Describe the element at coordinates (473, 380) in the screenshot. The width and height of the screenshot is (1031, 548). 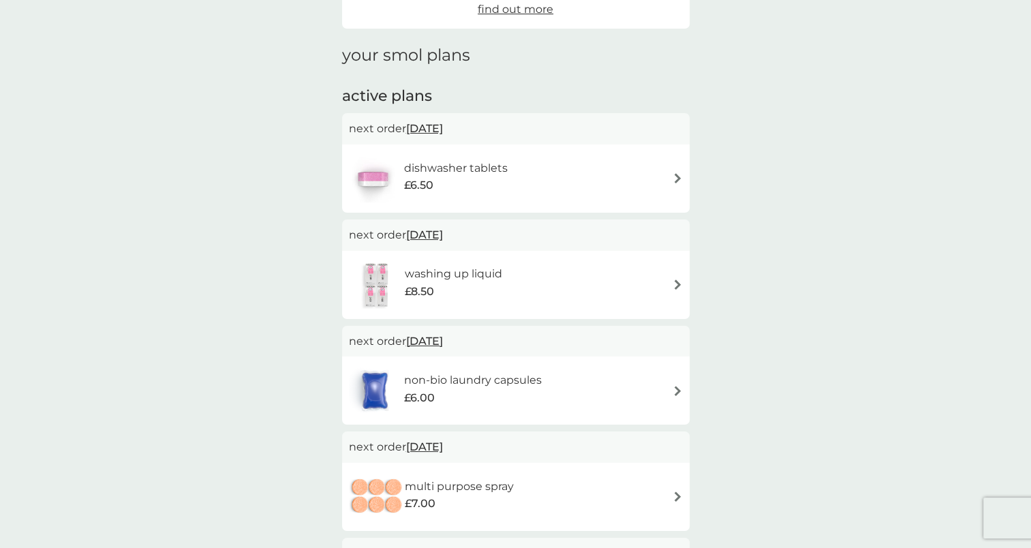
I see `h6: non-bio laundry capsules` at that location.